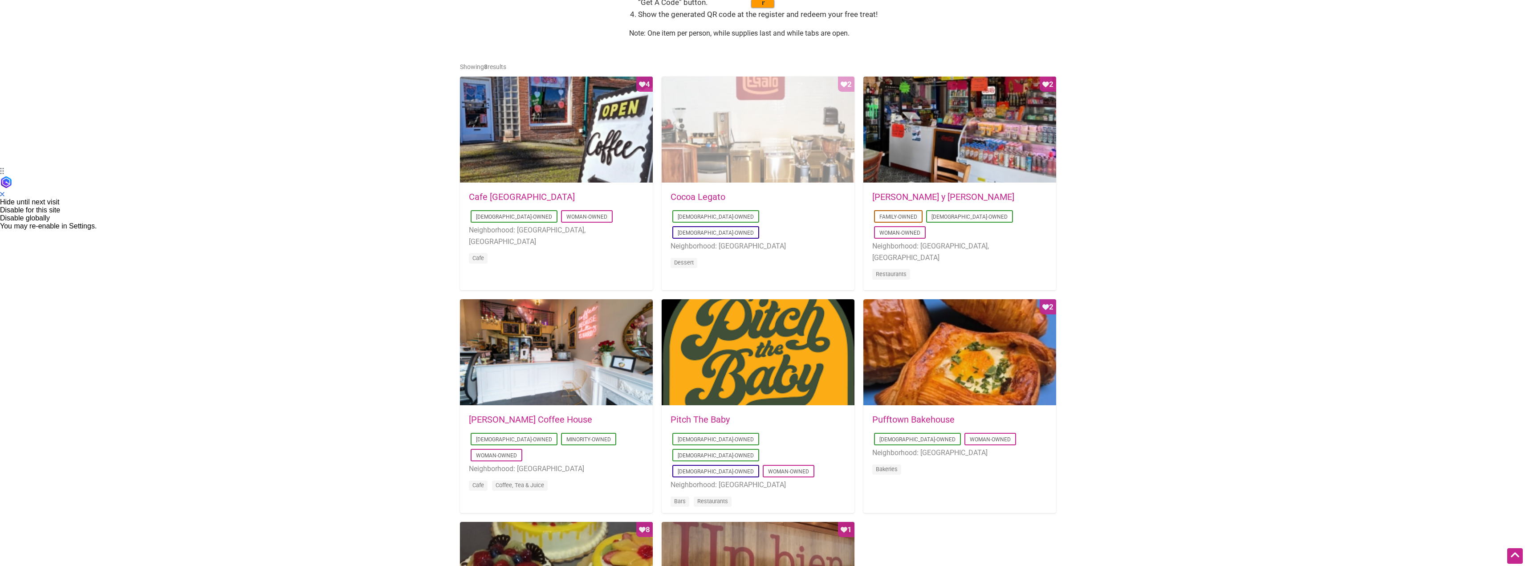 The image size is (1525, 566). What do you see at coordinates (698, 197) in the screenshot?
I see `a: Cocoa Legato` at bounding box center [698, 197].